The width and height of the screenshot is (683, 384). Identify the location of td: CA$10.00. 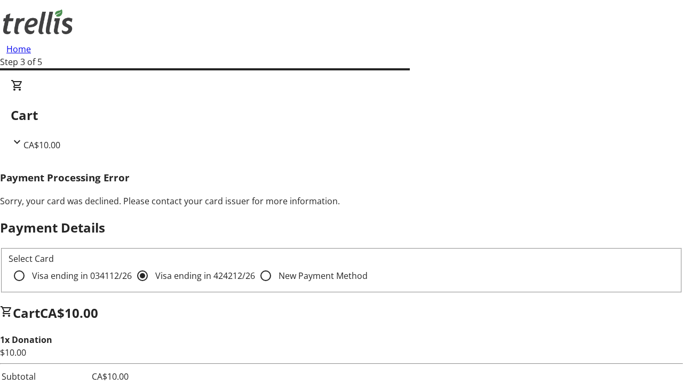
(83, 377).